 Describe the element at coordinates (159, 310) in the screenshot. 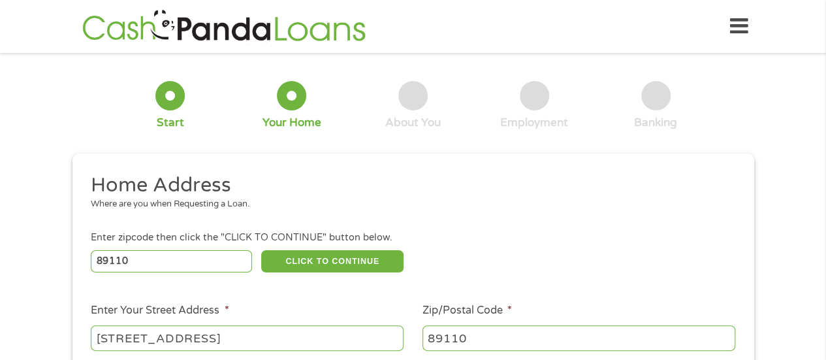

I see `label: Enter Your Street Address` at that location.